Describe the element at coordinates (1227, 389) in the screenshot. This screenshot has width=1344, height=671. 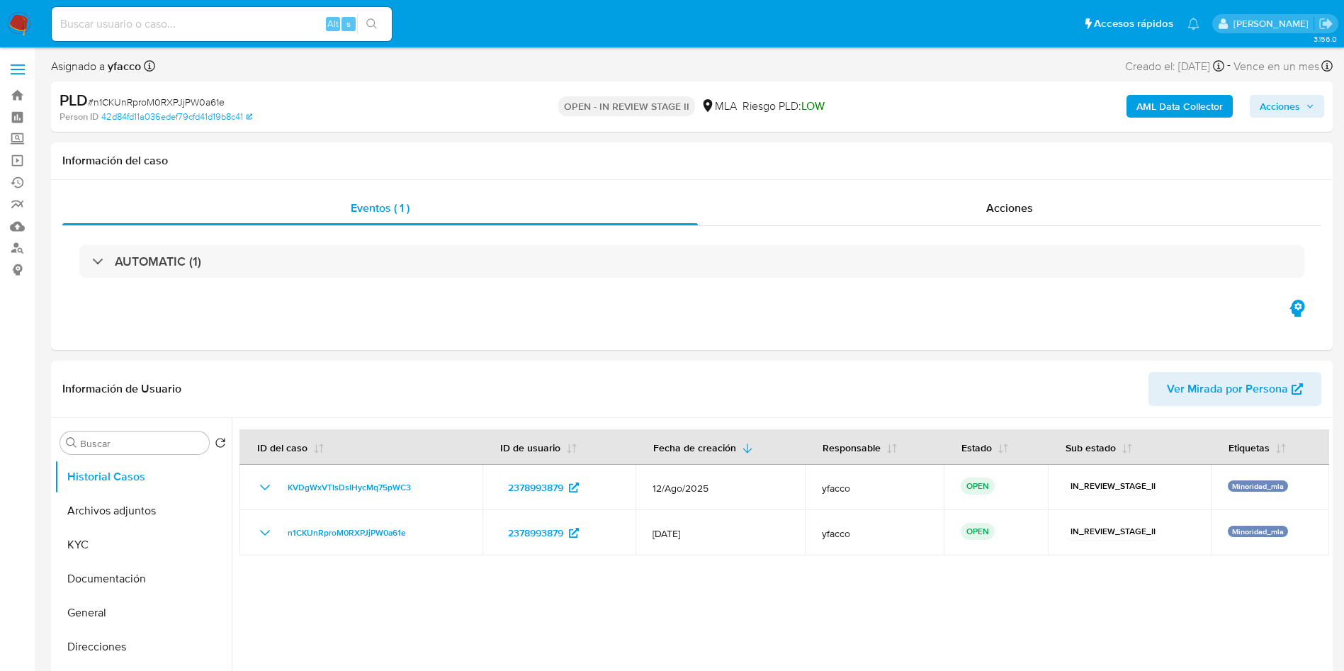
I see `span: Ver Mirada por Persona` at that location.